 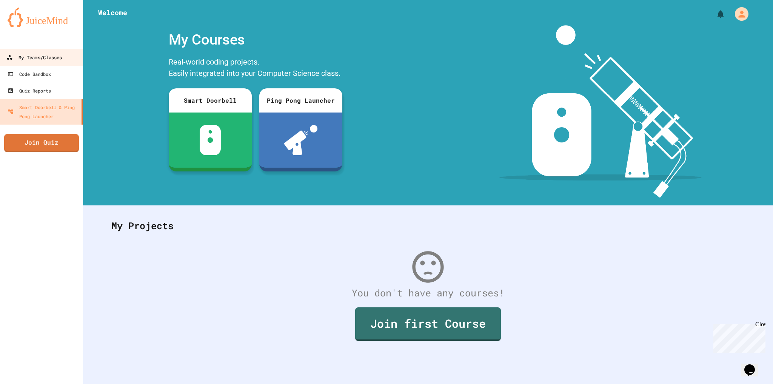 What do you see at coordinates (42, 143) in the screenshot?
I see `a: Join Quiz` at bounding box center [42, 143].